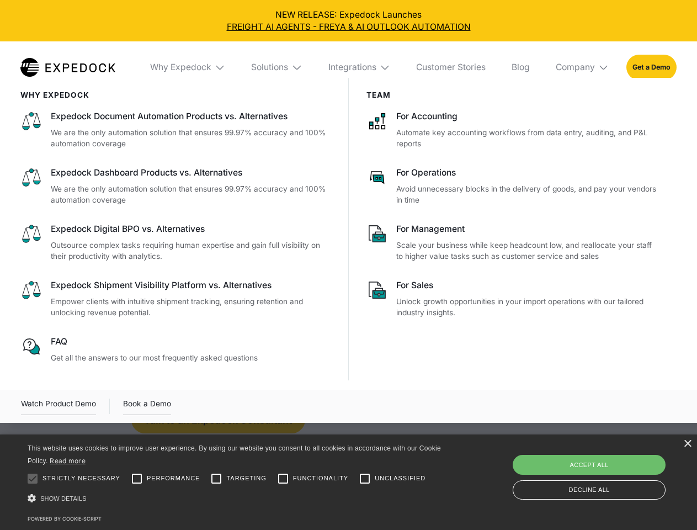 The image size is (697, 530). I want to click on div: For Operations, so click(528, 173).